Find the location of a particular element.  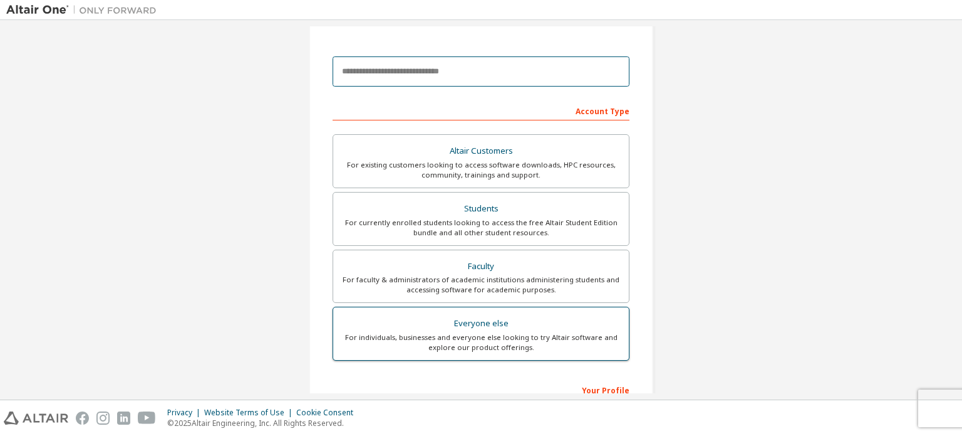

img: altair_logo.svg is located at coordinates (36, 417).